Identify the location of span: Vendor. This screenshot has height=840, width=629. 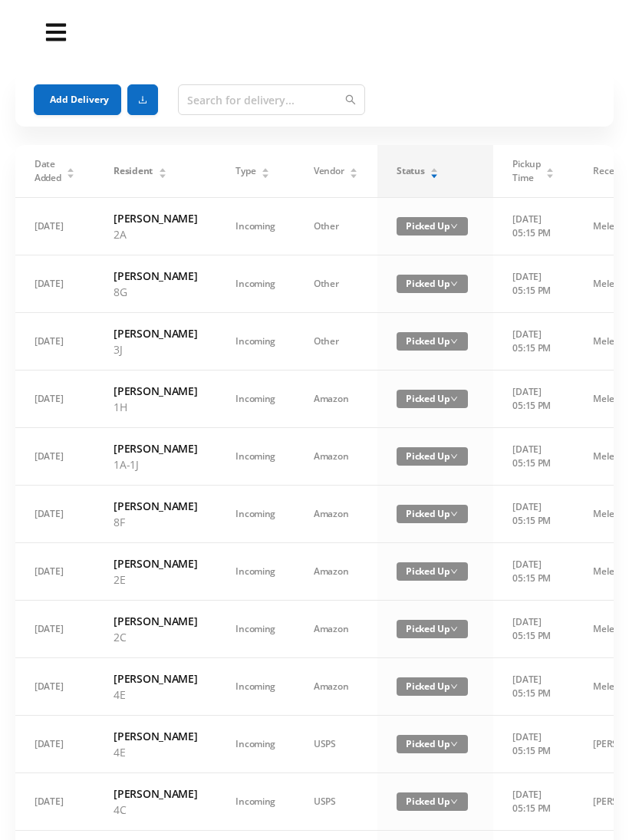
(328, 171).